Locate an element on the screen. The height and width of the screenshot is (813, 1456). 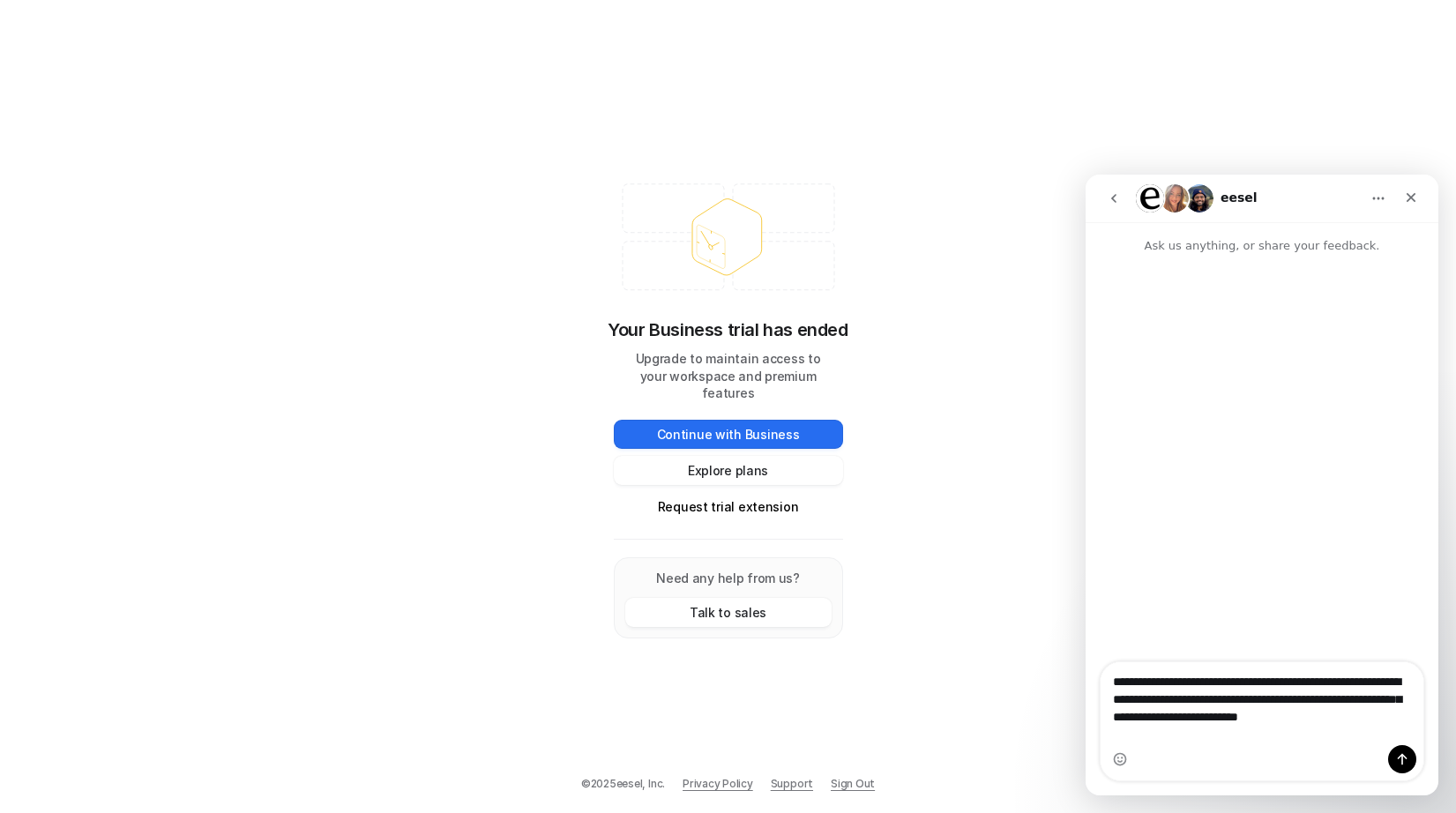
p: © 2025 eesel, Inc. is located at coordinates (622, 784).